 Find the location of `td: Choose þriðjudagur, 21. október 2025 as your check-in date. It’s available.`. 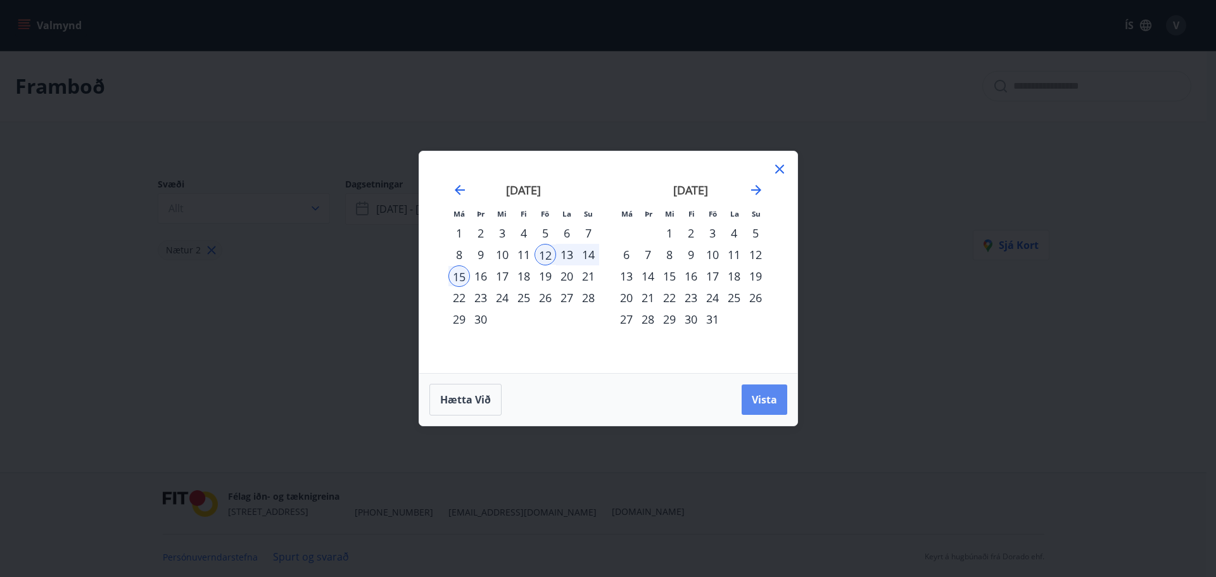

td: Choose þriðjudagur, 21. október 2025 as your check-in date. It’s available. is located at coordinates (648, 298).